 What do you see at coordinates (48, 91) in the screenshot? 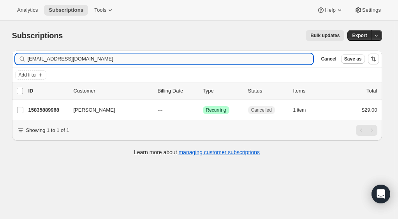
I see `p: ID` at bounding box center [48, 91].